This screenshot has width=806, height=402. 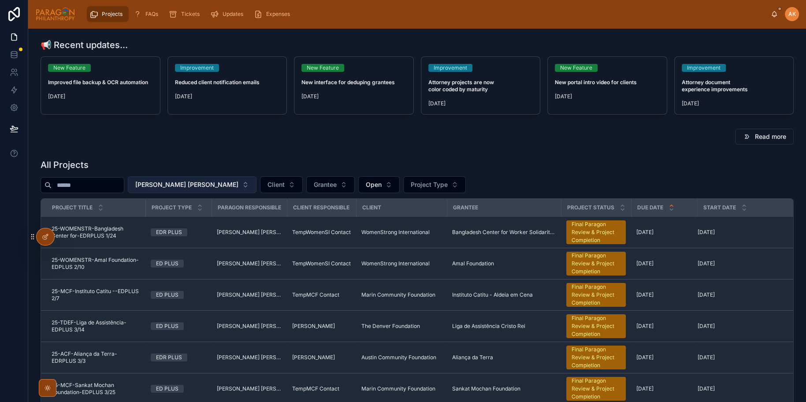 What do you see at coordinates (179, 232) in the screenshot?
I see `a: EDR PLUS` at bounding box center [179, 232].